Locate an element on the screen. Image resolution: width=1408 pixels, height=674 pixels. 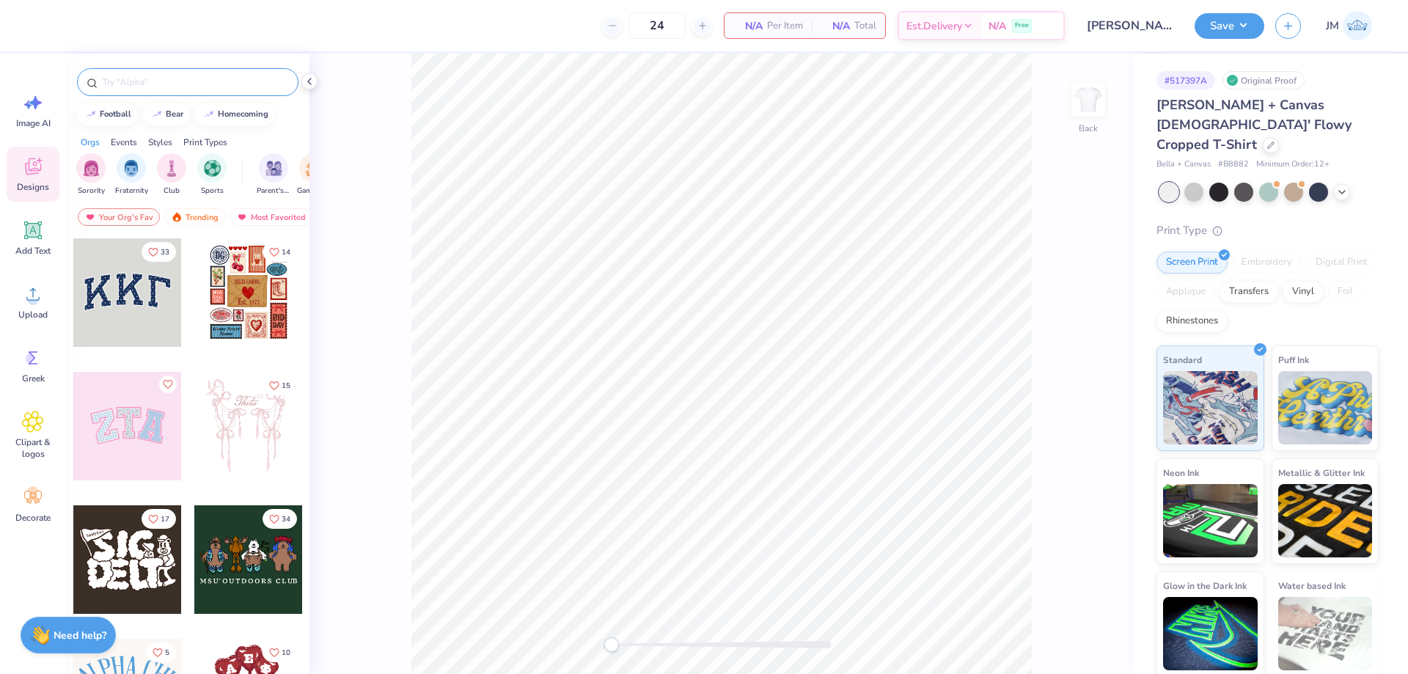
div: Most Favorited is located at coordinates (271, 217).